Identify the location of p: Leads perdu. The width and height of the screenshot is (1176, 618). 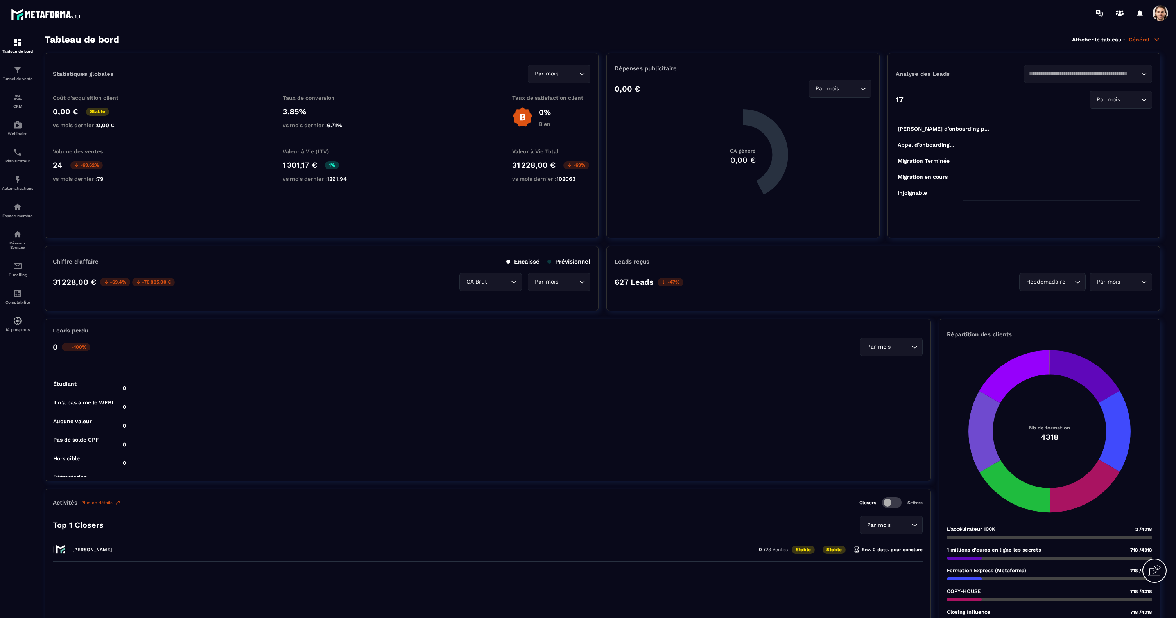
(70, 330).